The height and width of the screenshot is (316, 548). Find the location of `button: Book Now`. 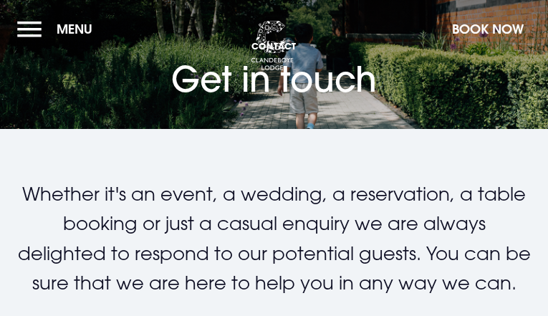

button: Book Now is located at coordinates (488, 29).